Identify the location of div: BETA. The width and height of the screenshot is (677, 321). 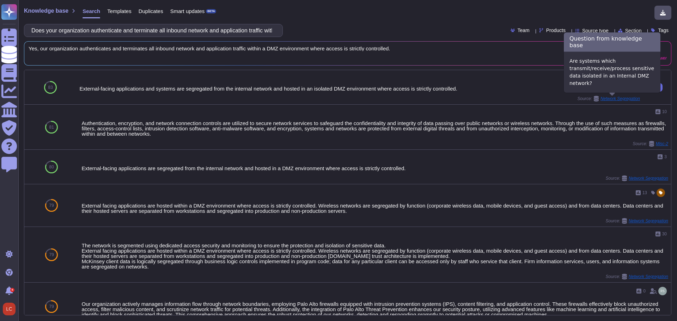
(211, 11).